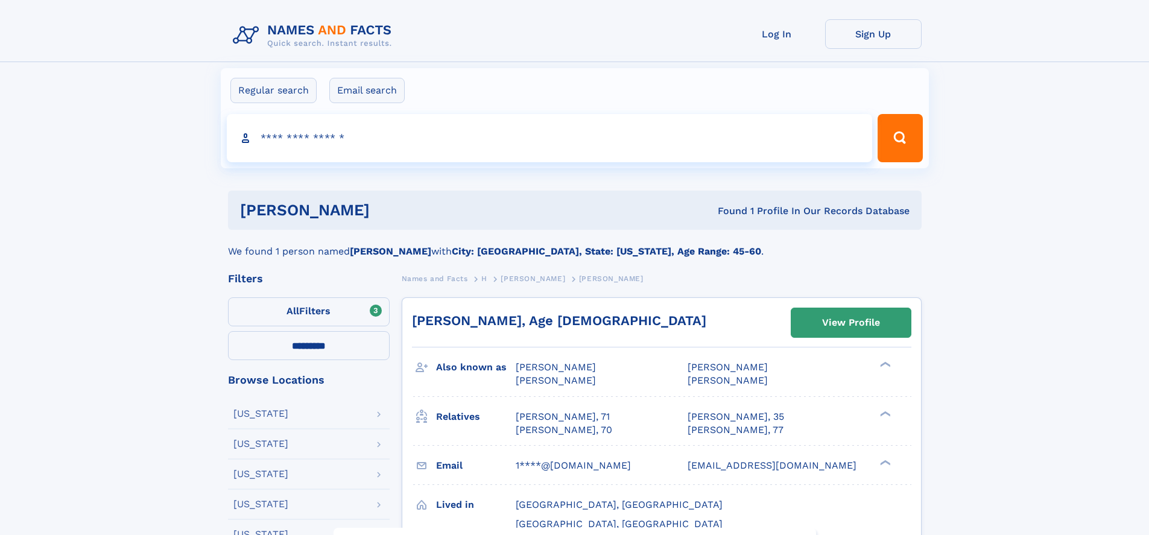  I want to click on h3: Also known as, so click(476, 367).